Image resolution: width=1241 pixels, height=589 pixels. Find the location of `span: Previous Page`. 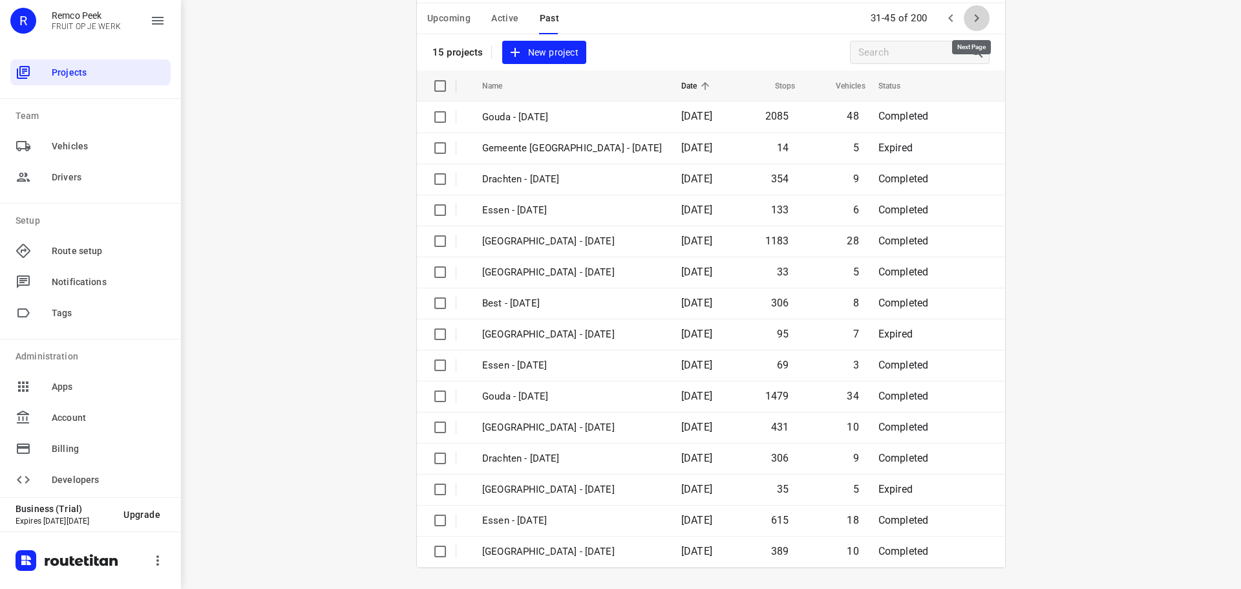

span: Previous Page is located at coordinates (951, 18).